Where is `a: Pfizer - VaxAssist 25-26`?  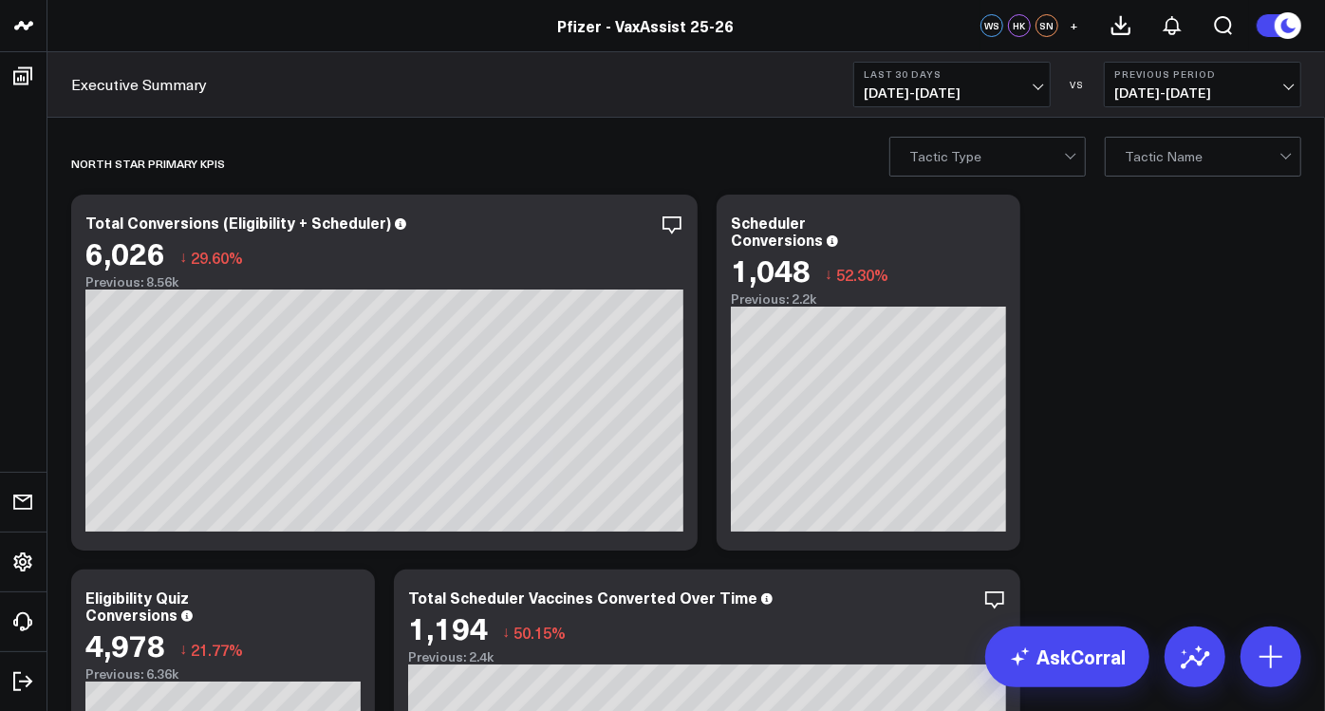
a: Pfizer - VaxAssist 25-26 is located at coordinates (647, 26).